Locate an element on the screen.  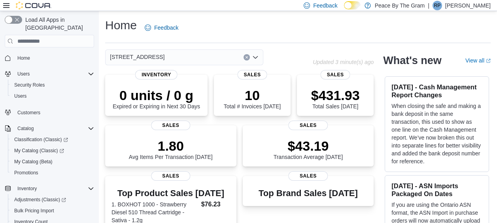
button: Customers is located at coordinates (49, 112).